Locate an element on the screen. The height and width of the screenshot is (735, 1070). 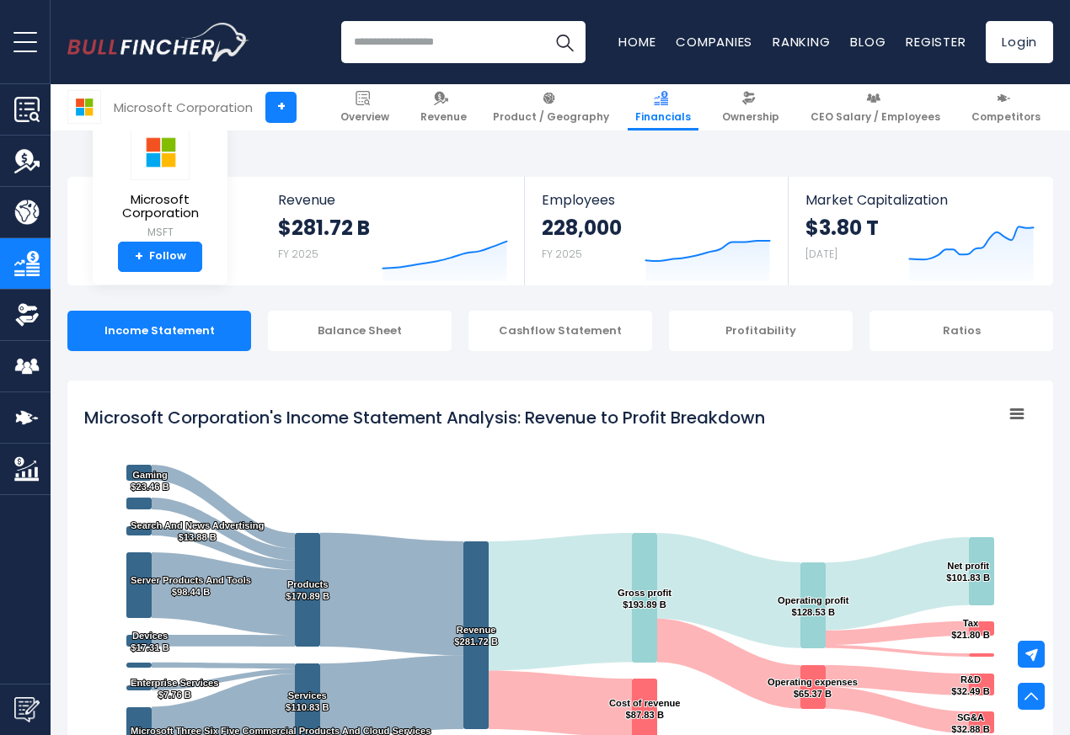
a: Ranking is located at coordinates (801, 41).